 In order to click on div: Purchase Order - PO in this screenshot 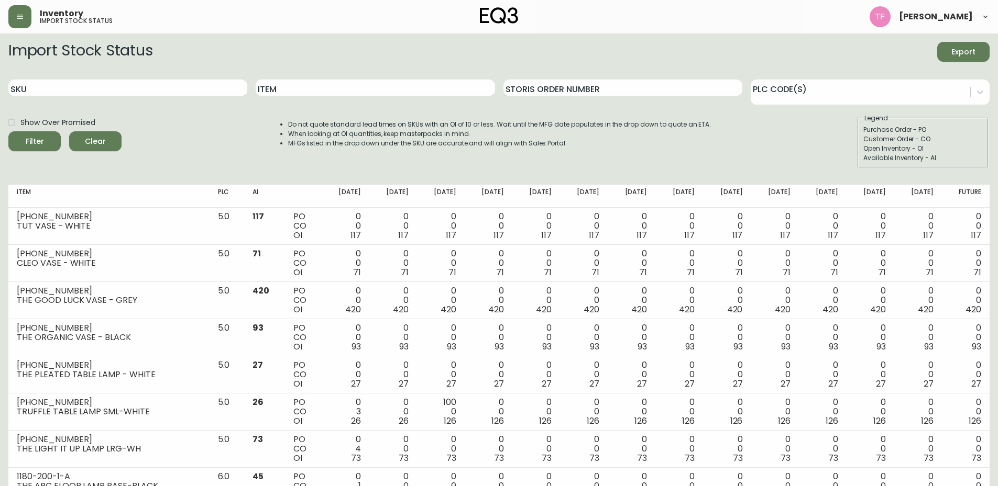, I will do `click(923, 130)`.